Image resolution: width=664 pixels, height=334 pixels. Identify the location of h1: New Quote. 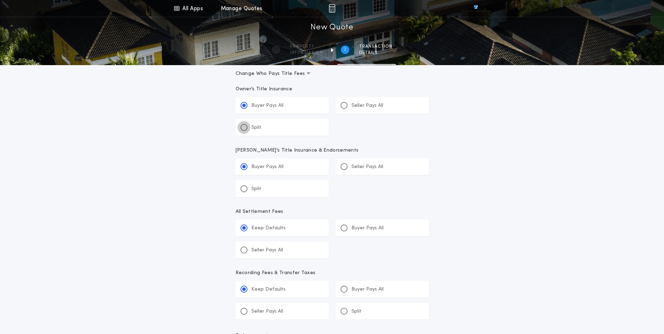
(332, 28).